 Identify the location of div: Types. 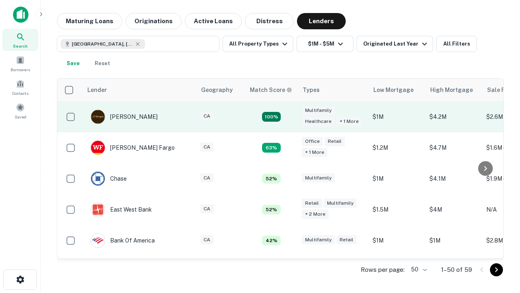
(311, 90).